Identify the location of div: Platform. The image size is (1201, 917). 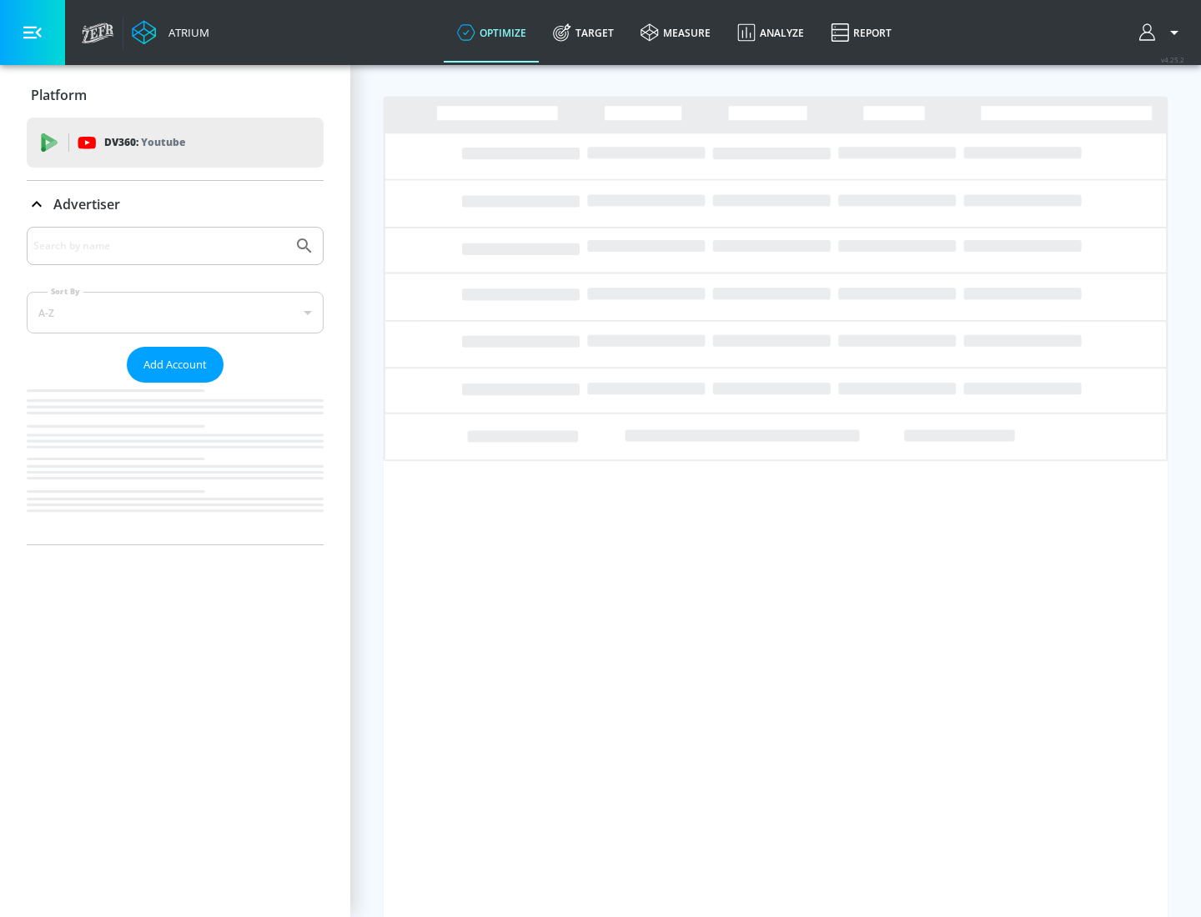
(175, 95).